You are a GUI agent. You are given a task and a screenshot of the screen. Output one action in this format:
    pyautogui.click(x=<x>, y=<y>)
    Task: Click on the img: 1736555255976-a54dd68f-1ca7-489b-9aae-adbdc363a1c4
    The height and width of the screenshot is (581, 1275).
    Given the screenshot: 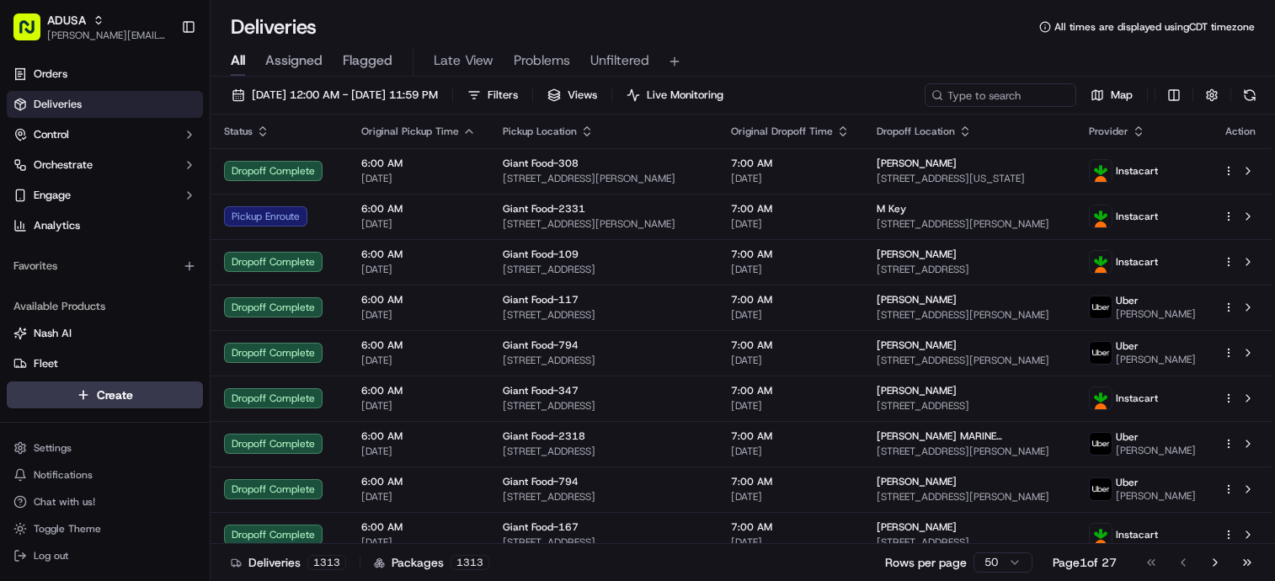 What is the action you would take?
    pyautogui.click(x=40, y=269)
    